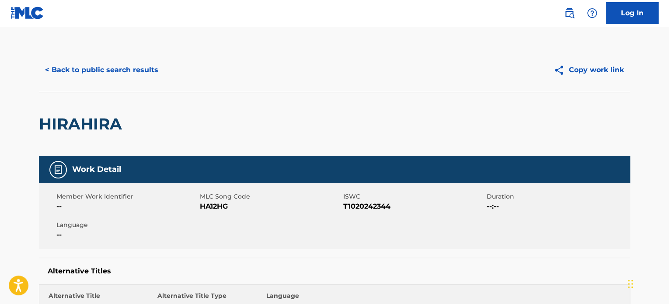 Image resolution: width=669 pixels, height=304 pixels. I want to click on button: < Back to public search results, so click(102, 70).